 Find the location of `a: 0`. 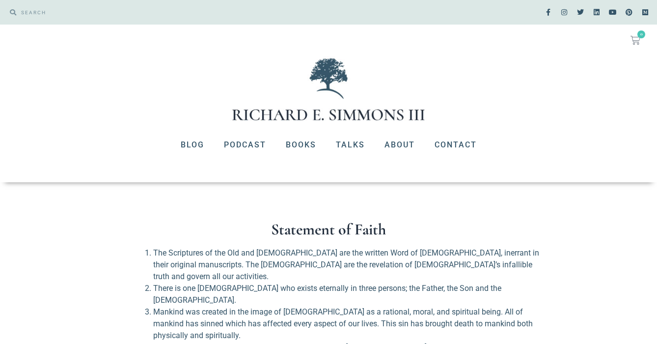

a: 0 is located at coordinates (635, 40).